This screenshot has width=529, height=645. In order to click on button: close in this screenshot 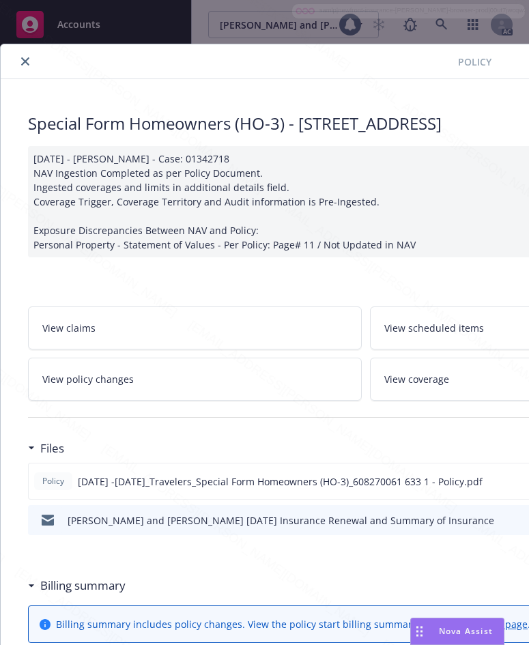, I will do `click(25, 61)`.